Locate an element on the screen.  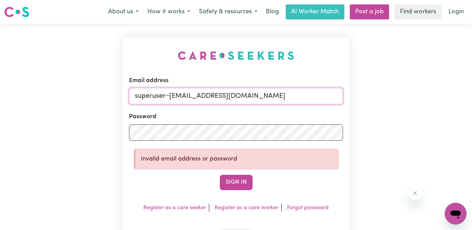
a: Register as a care worker is located at coordinates (246, 208).